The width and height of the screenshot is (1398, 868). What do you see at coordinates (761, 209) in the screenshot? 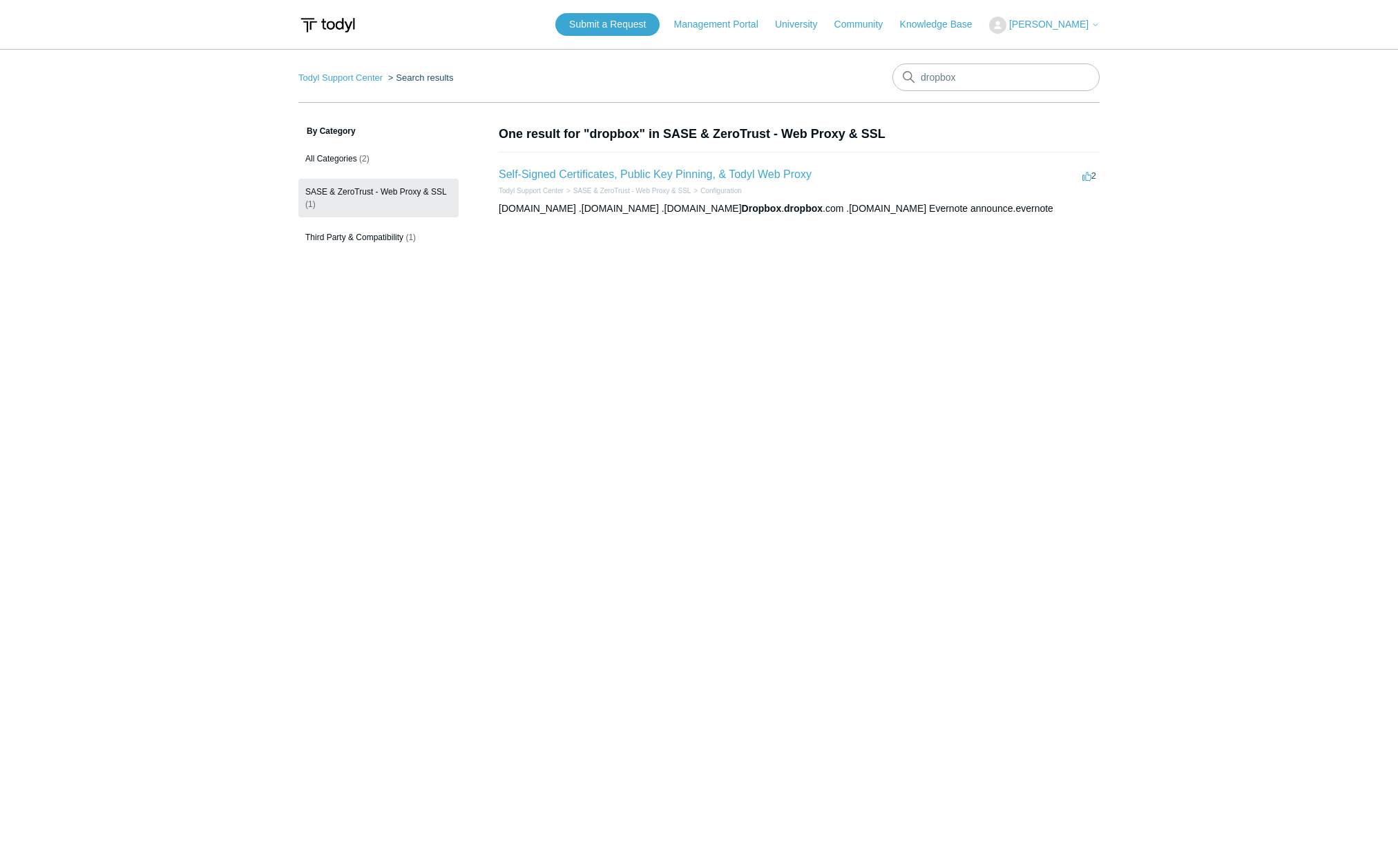
I see `em: Dropbox` at bounding box center [761, 209].